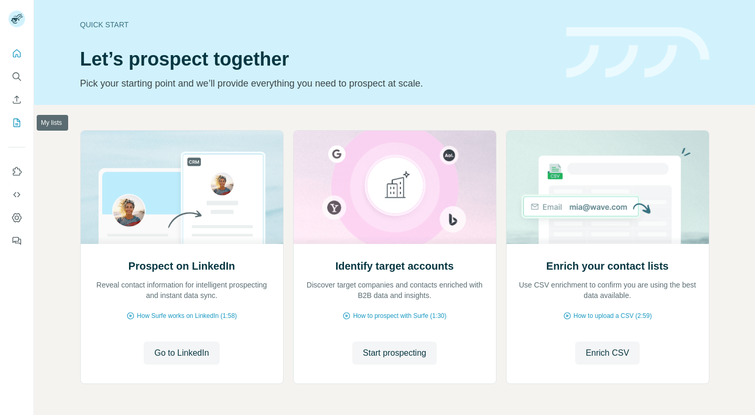  Describe the element at coordinates (17, 171) in the screenshot. I see `button: Use Surfe on LinkedIn` at that location.